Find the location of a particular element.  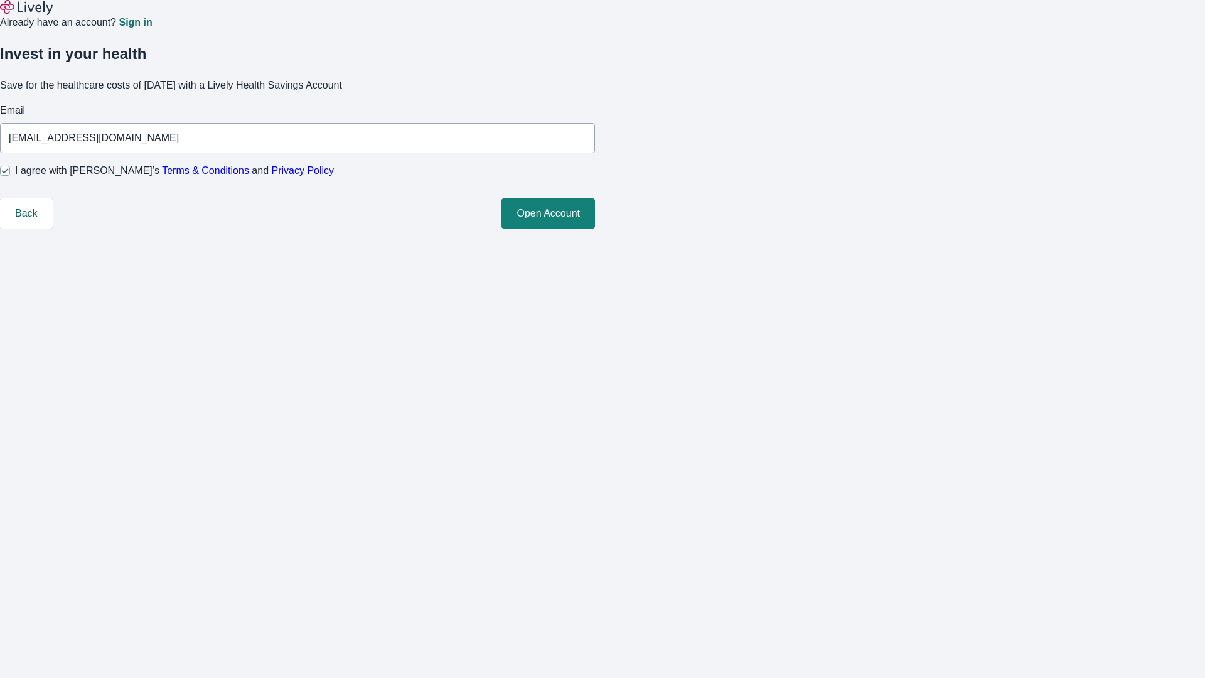

button: Open Account is located at coordinates (548, 213).